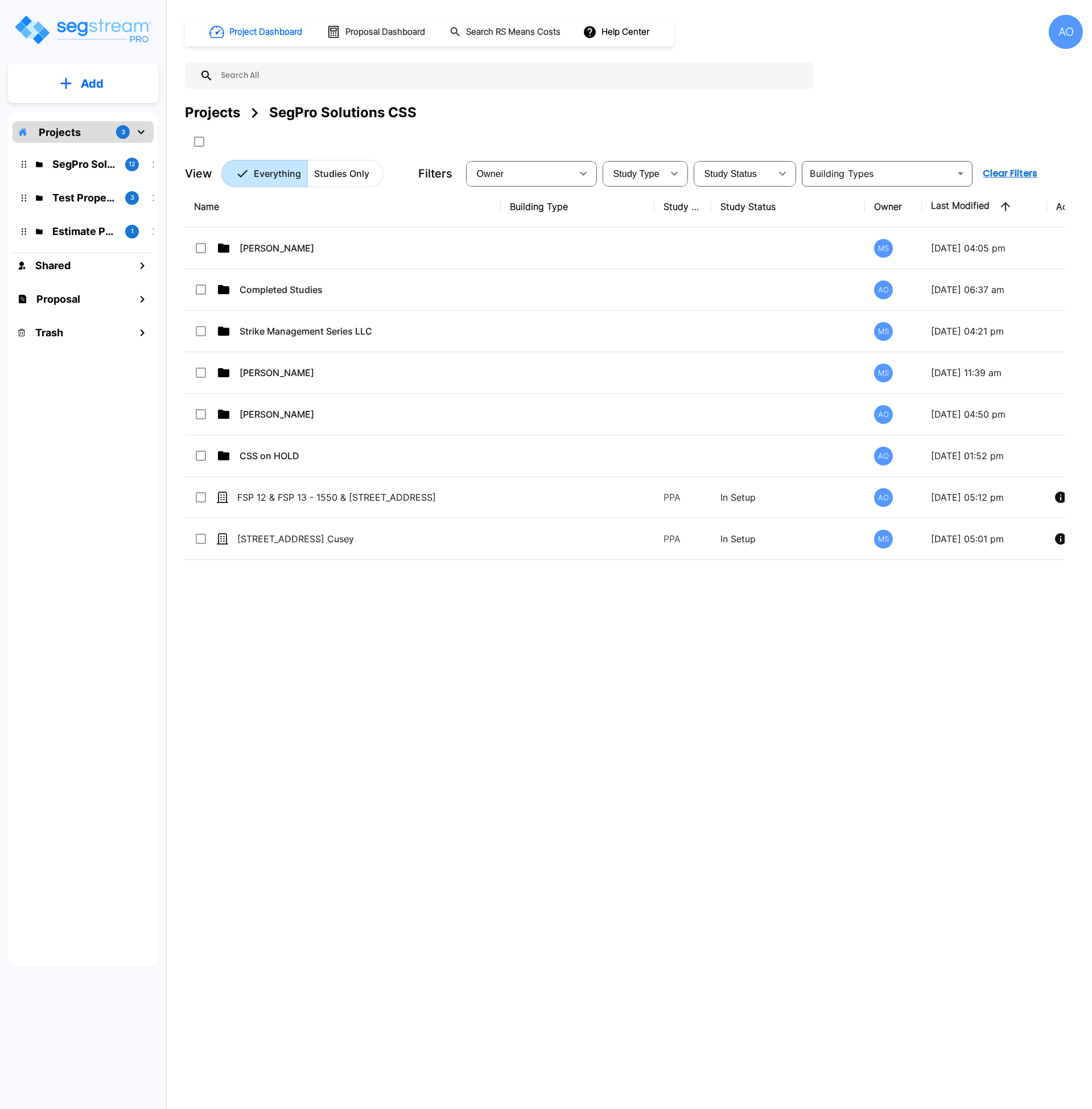 This screenshot has height=1109, width=1092. I want to click on button: Clear Filters, so click(1010, 173).